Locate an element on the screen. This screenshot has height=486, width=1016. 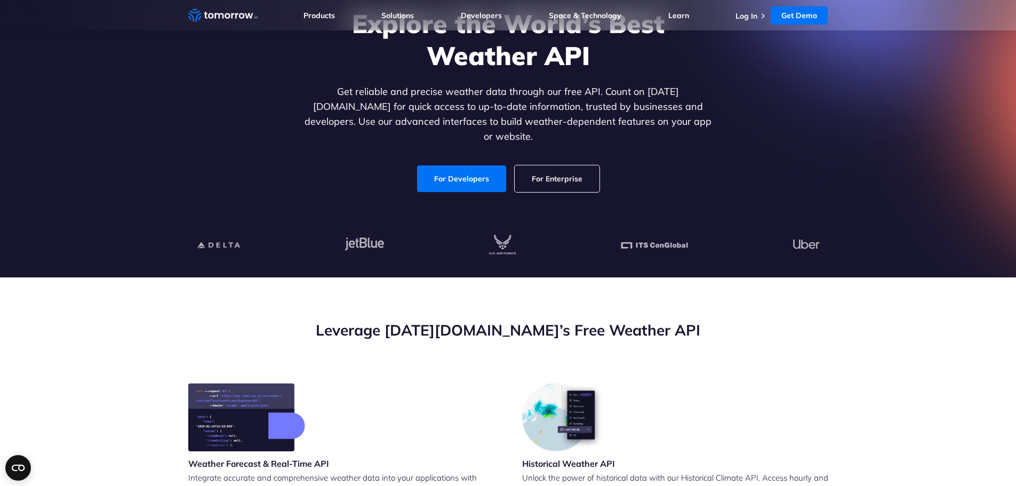
a: Learn is located at coordinates (679, 15).